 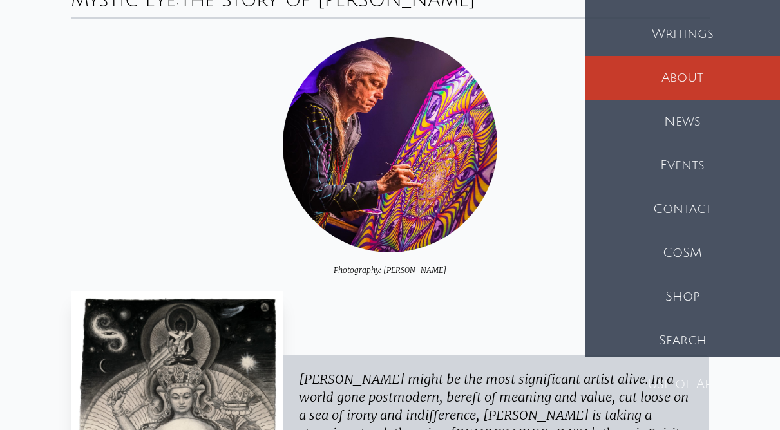 What do you see at coordinates (682, 34) in the screenshot?
I see `a: Writings` at bounding box center [682, 34].